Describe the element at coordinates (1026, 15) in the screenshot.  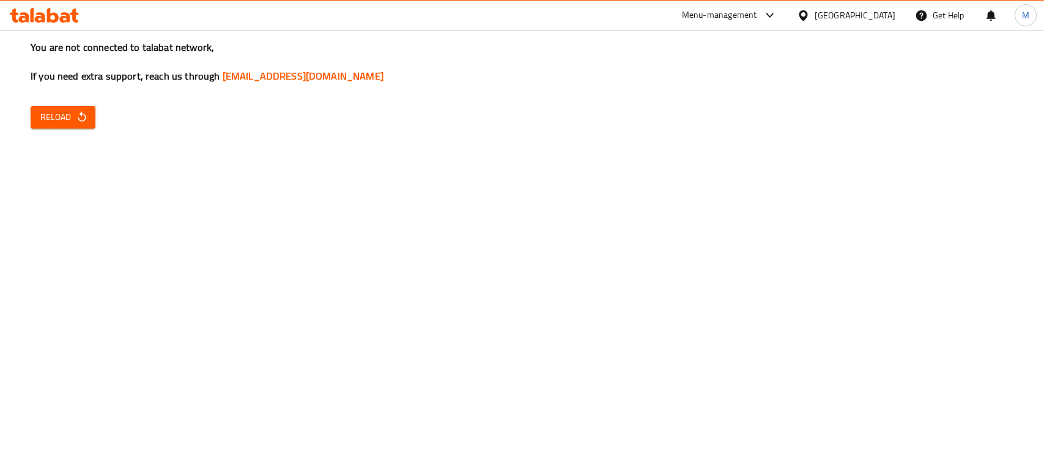
I see `span: M` at that location.